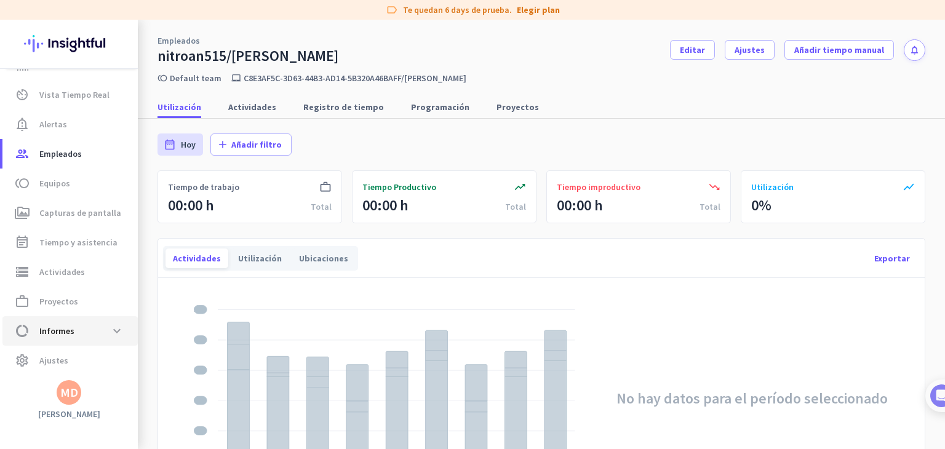 Image resolution: width=945 pixels, height=449 pixels. Describe the element at coordinates (22, 361) in the screenshot. I see `i: settings` at that location.